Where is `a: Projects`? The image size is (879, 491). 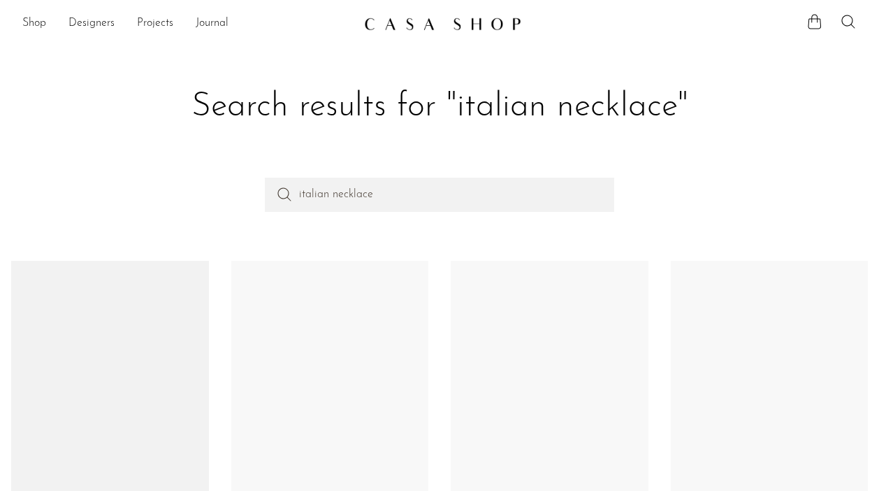 a: Projects is located at coordinates (155, 24).